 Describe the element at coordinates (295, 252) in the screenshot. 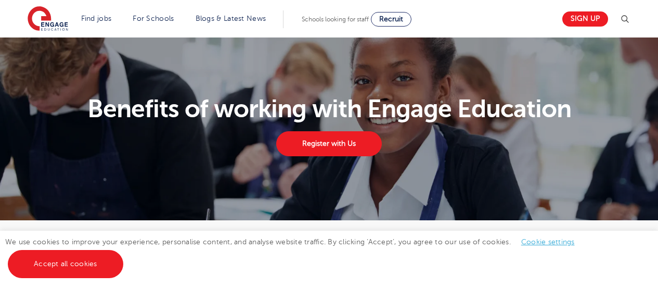

I see `span: We use cookies to improve your experience, personalise content, and analyse website traffic. By c...` at that location.